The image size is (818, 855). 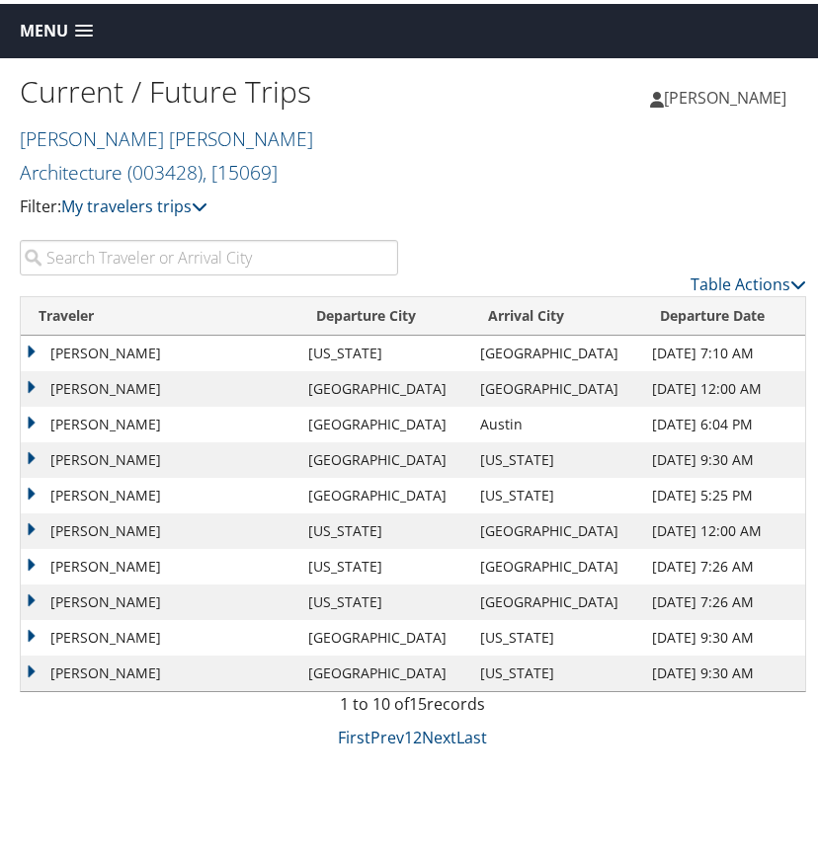 What do you see at coordinates (354, 734) in the screenshot?
I see `a: First` at bounding box center [354, 734].